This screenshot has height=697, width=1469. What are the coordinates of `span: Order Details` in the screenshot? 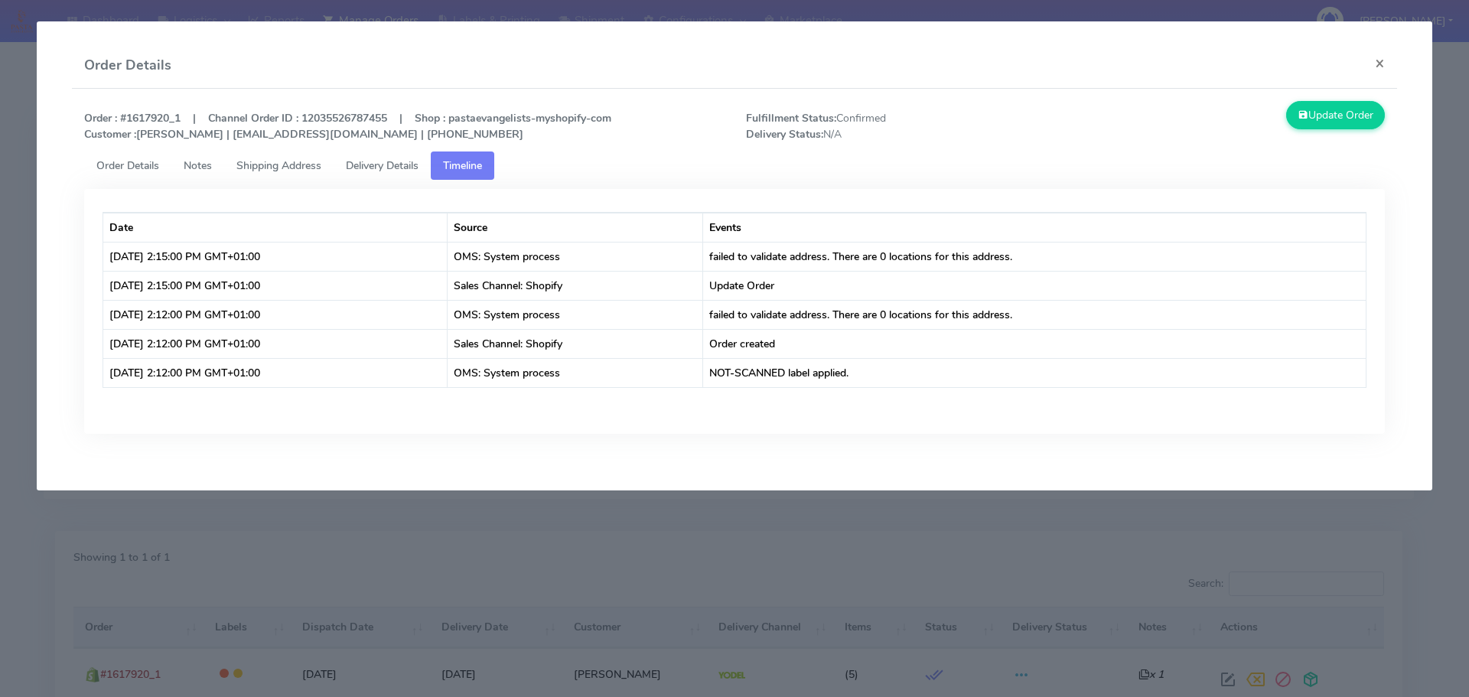 It's located at (128, 165).